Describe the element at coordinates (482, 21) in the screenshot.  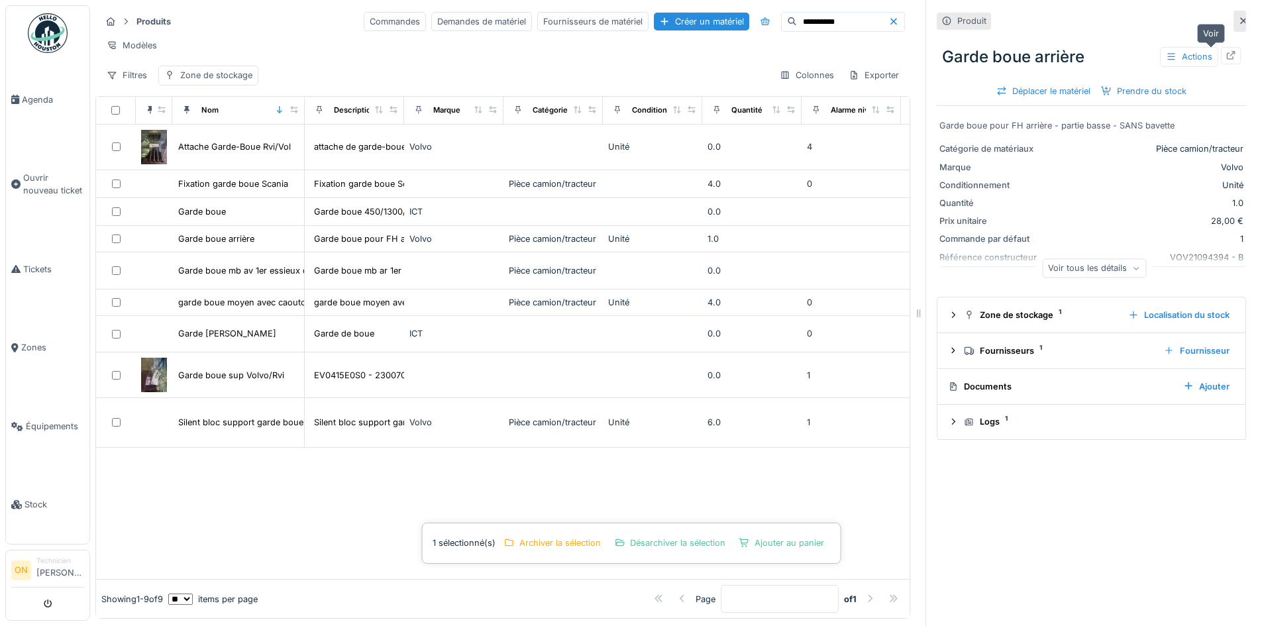
I see `div: Demandes de matériel` at that location.